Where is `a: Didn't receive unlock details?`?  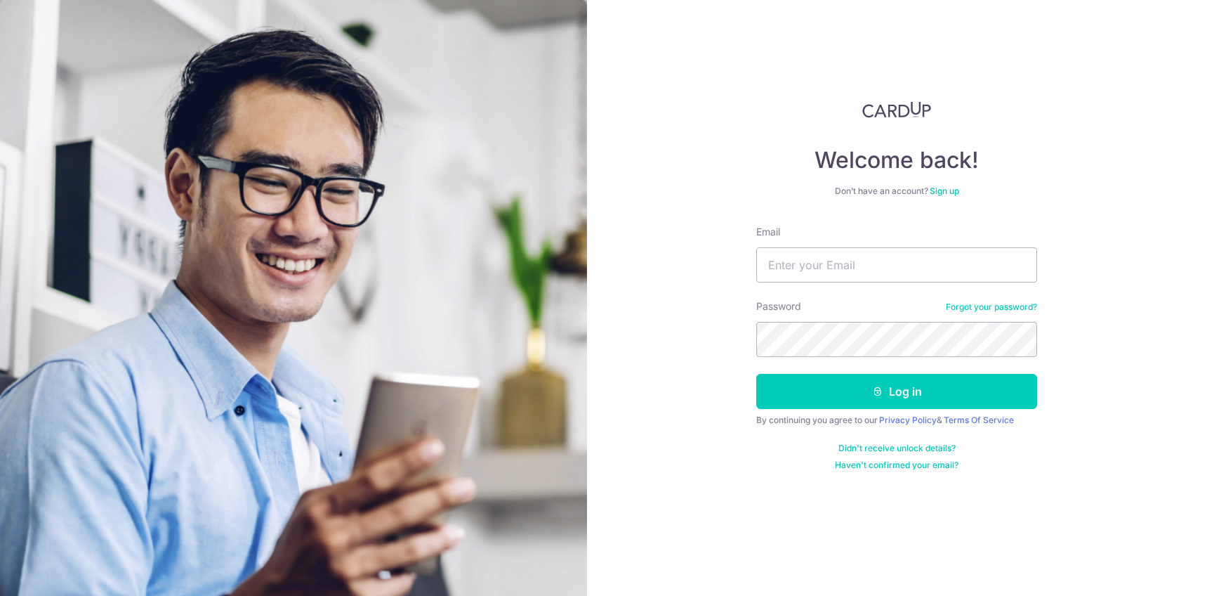
a: Didn't receive unlock details? is located at coordinates (897, 448).